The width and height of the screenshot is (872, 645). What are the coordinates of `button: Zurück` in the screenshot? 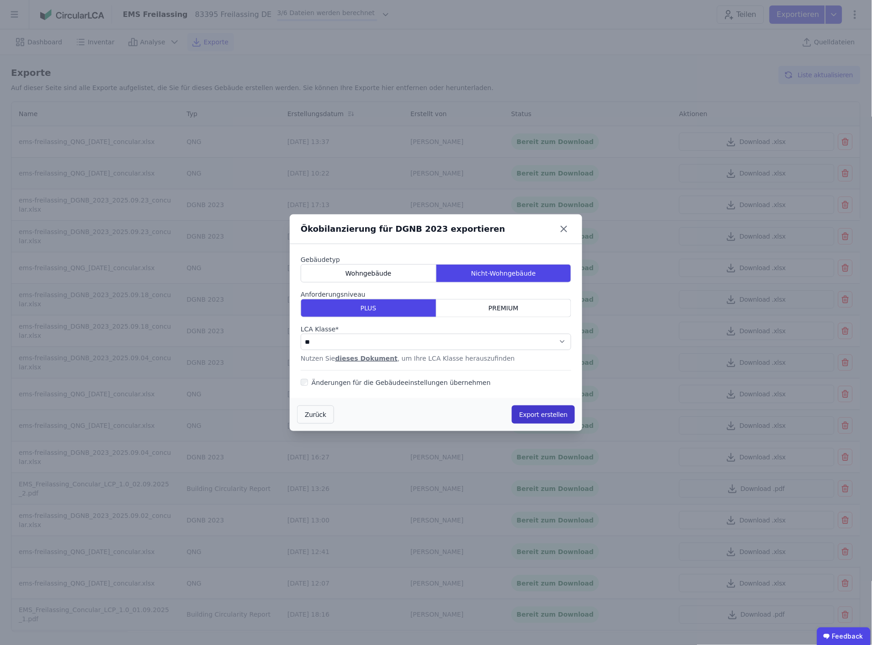 It's located at (315, 414).